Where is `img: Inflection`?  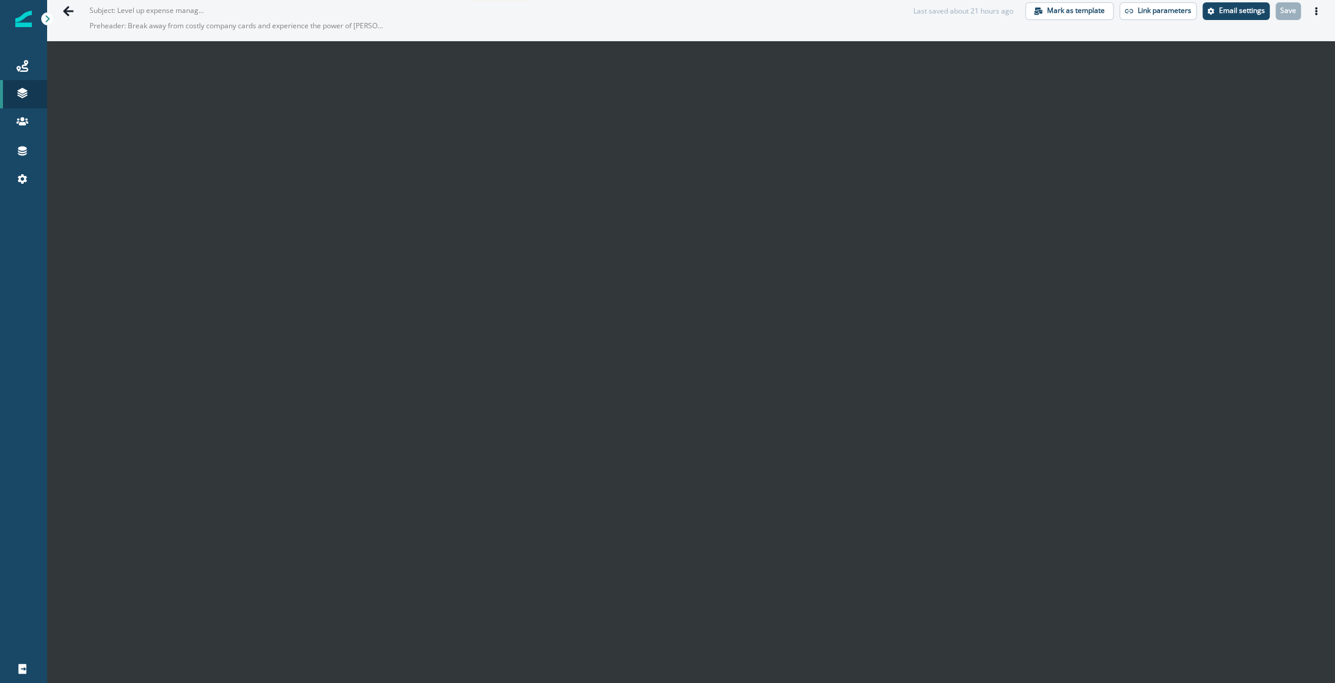
img: Inflection is located at coordinates (24, 19).